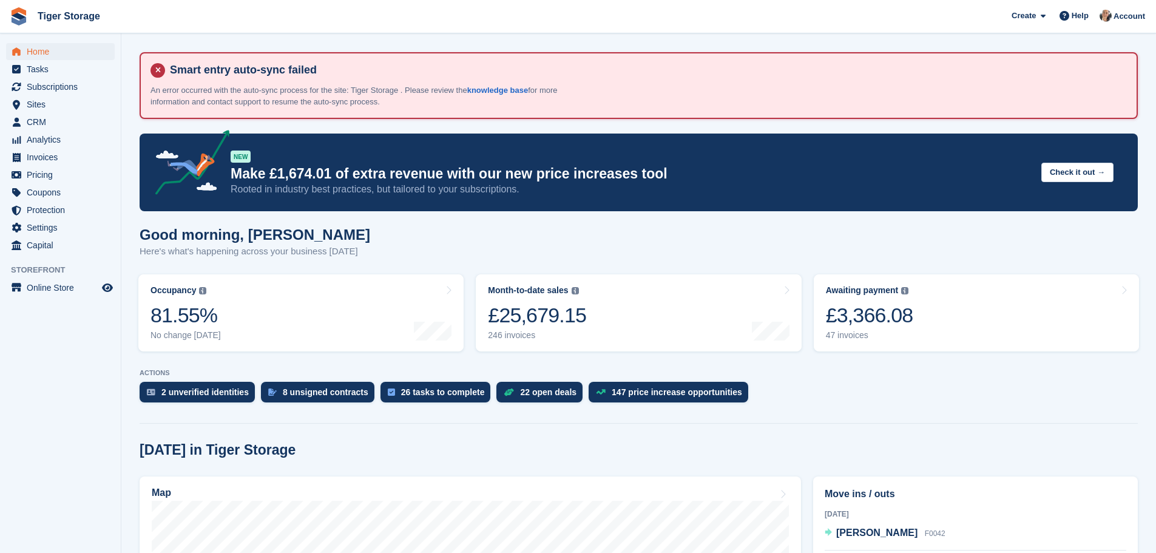 This screenshot has width=1156, height=553. What do you see at coordinates (173, 290) in the screenshot?
I see `div: Occupancy` at bounding box center [173, 290].